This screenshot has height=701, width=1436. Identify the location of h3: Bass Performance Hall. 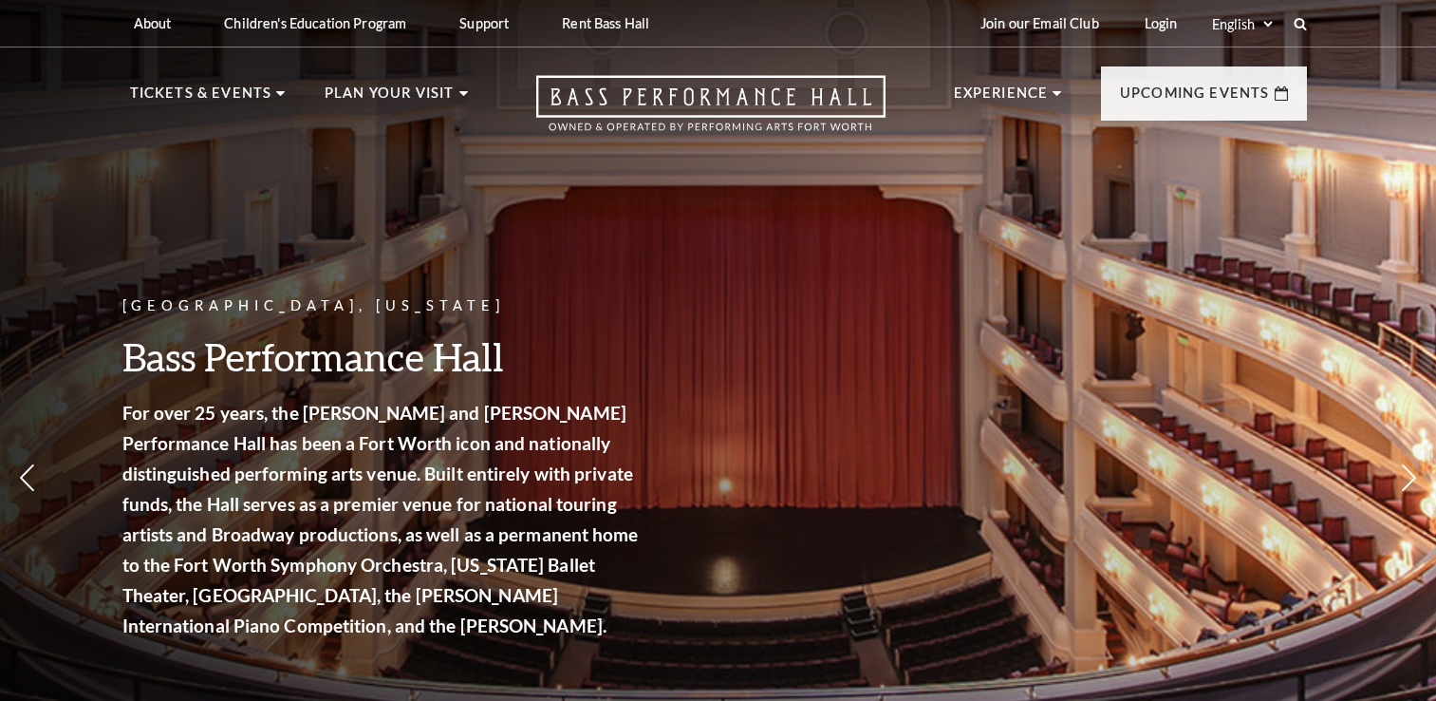
(384, 356).